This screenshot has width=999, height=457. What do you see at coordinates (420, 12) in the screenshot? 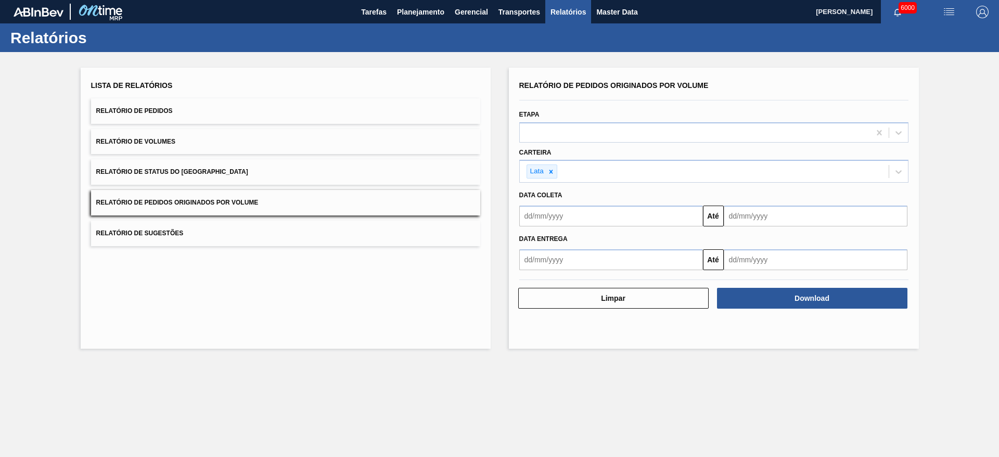
I see `span: Planejamento` at bounding box center [420, 12].